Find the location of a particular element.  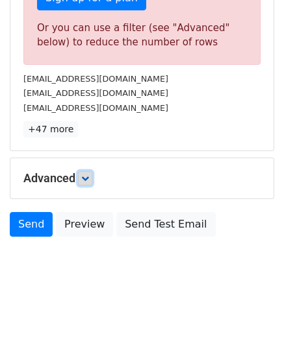

a: +47 more is located at coordinates (51, 129).